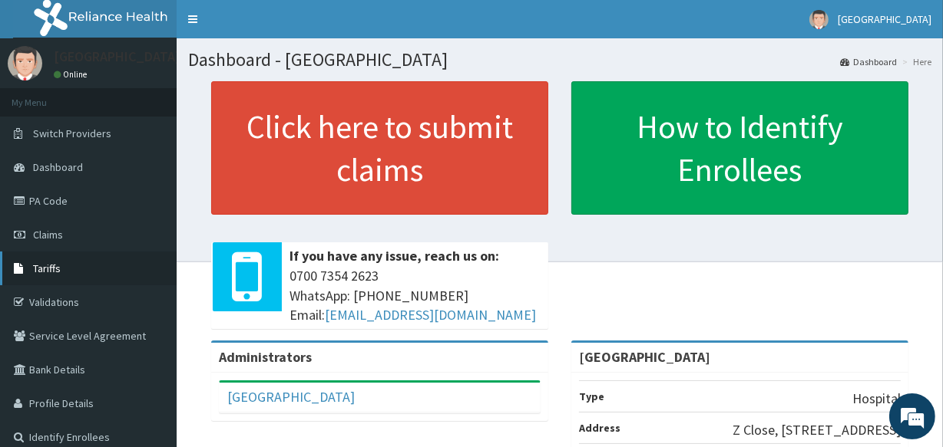 The image size is (943, 447). What do you see at coordinates (72, 134) in the screenshot?
I see `span: Switch Providers` at bounding box center [72, 134].